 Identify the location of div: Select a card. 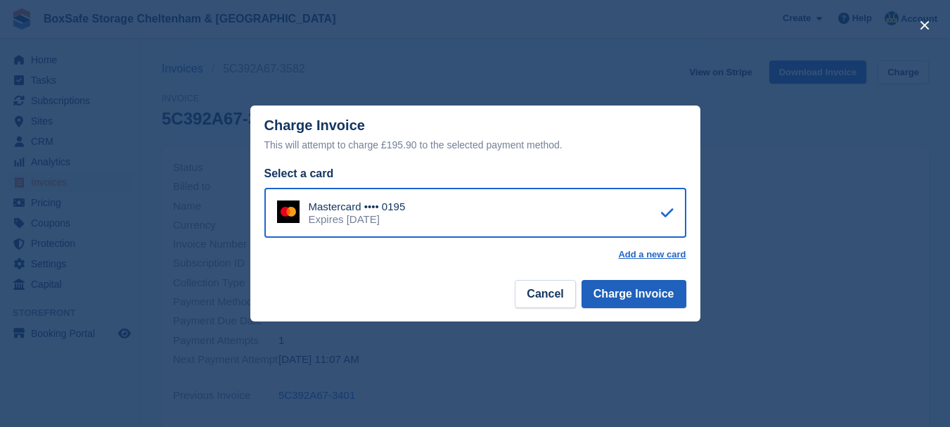
(476, 174).